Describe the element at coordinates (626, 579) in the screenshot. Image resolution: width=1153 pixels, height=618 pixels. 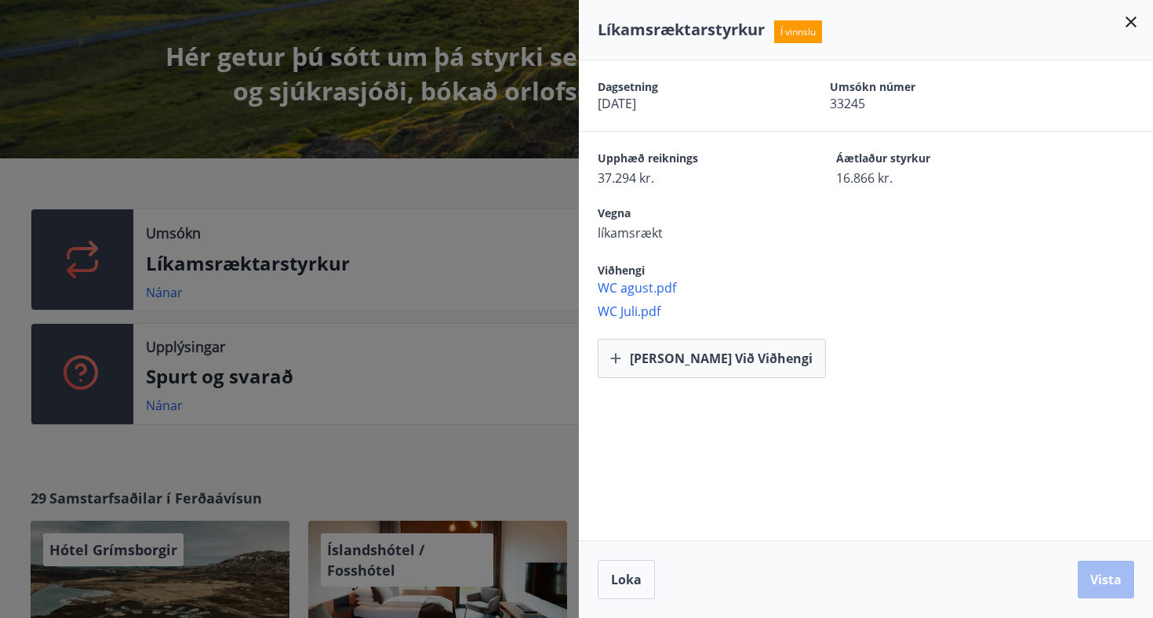
I see `span: Loka` at that location.